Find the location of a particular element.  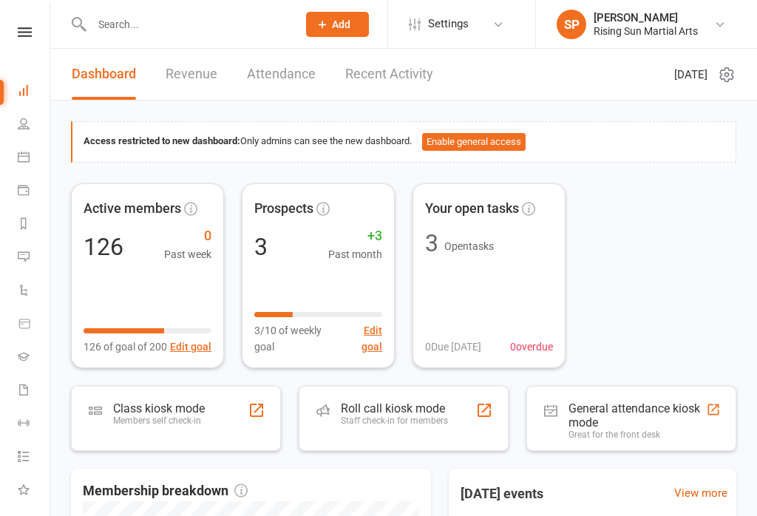

a: What's New is located at coordinates (34, 491).